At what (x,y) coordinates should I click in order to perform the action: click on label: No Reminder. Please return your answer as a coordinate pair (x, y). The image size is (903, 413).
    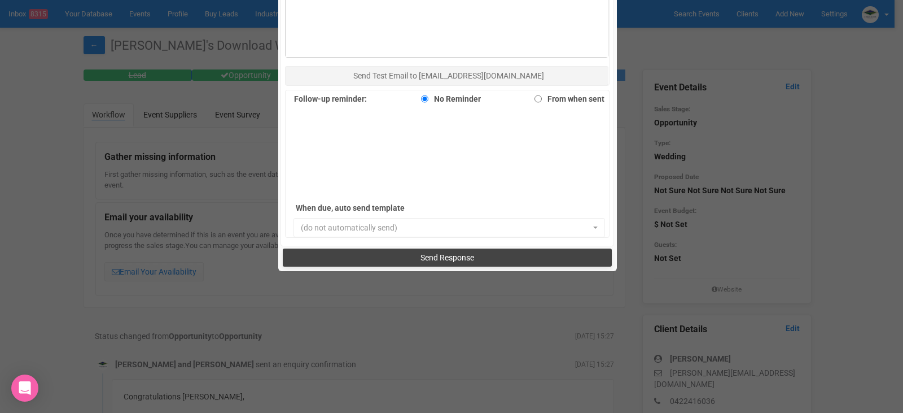
    Looking at the image, I should click on (448, 99).